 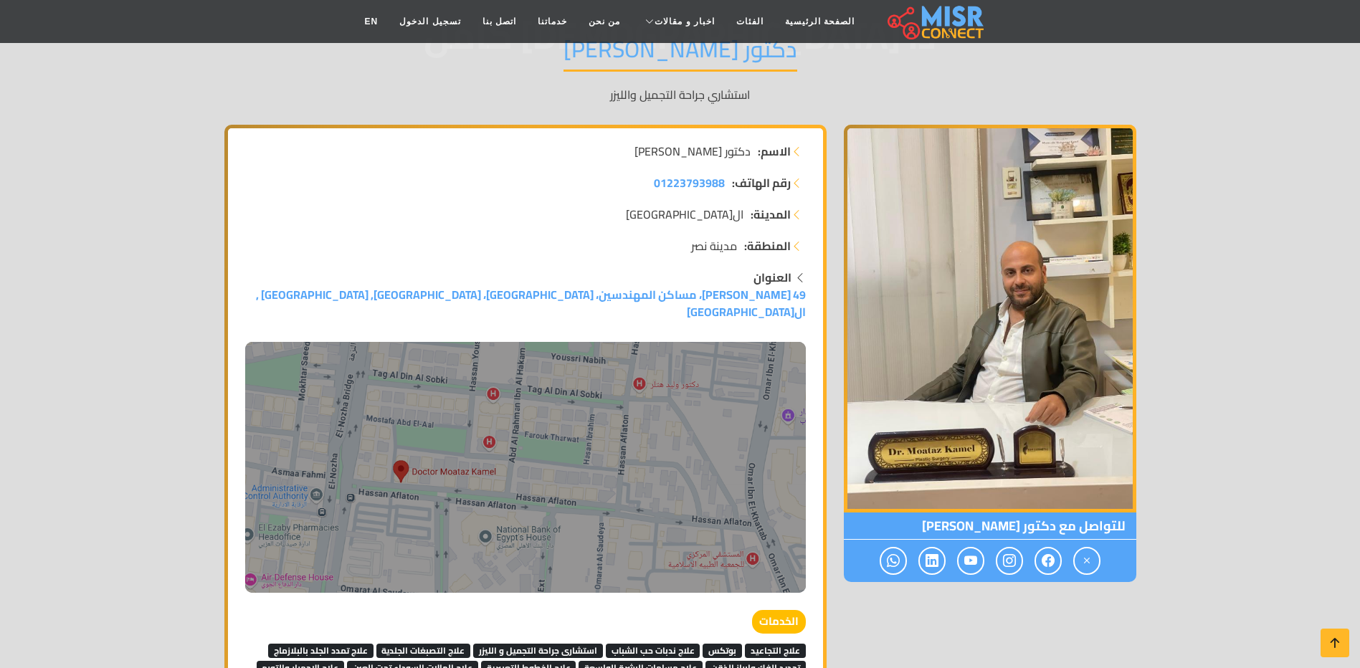 I want to click on a: الفئات, so click(x=750, y=22).